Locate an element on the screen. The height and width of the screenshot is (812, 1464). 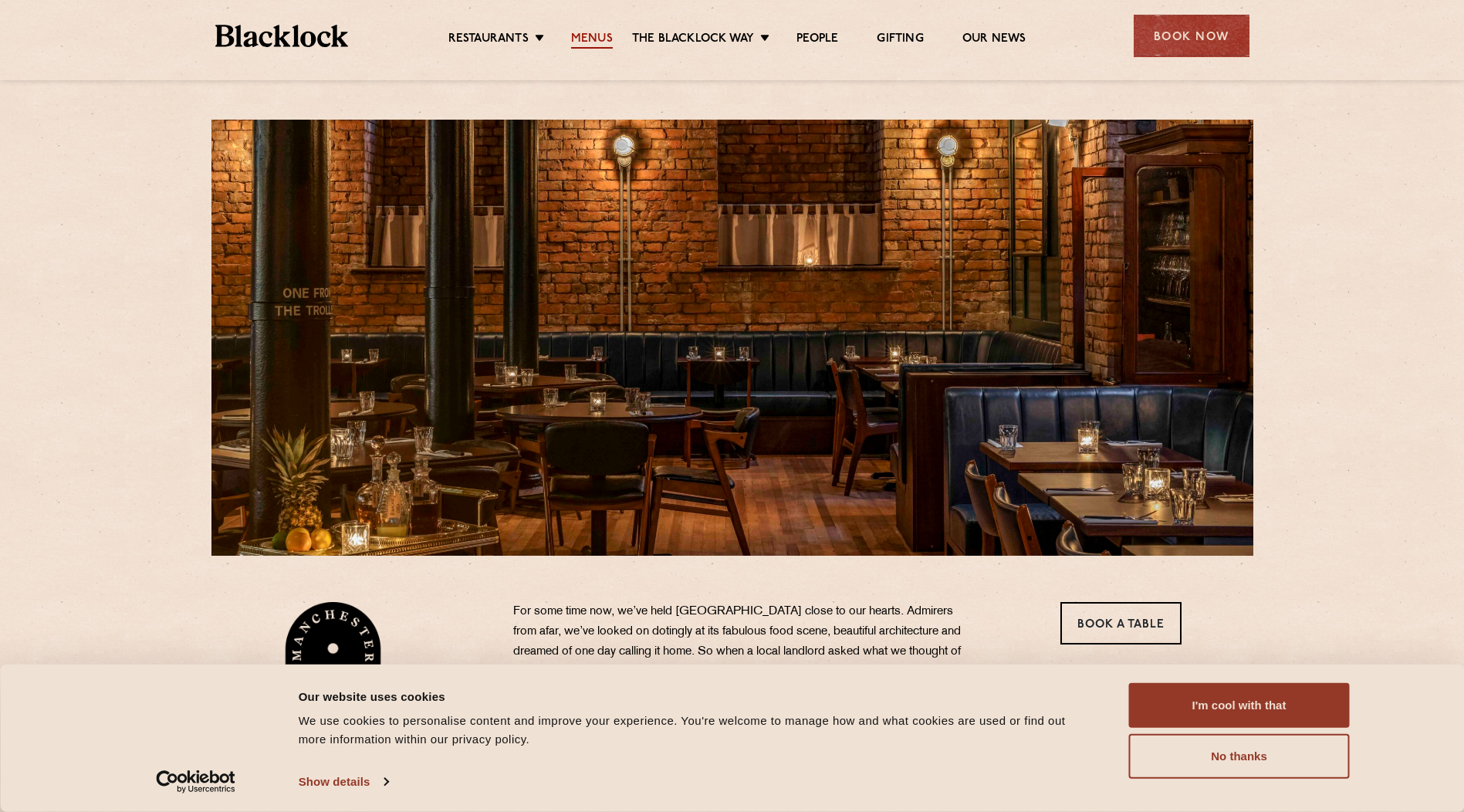
div: Our website uses cookies is located at coordinates (697, 696).